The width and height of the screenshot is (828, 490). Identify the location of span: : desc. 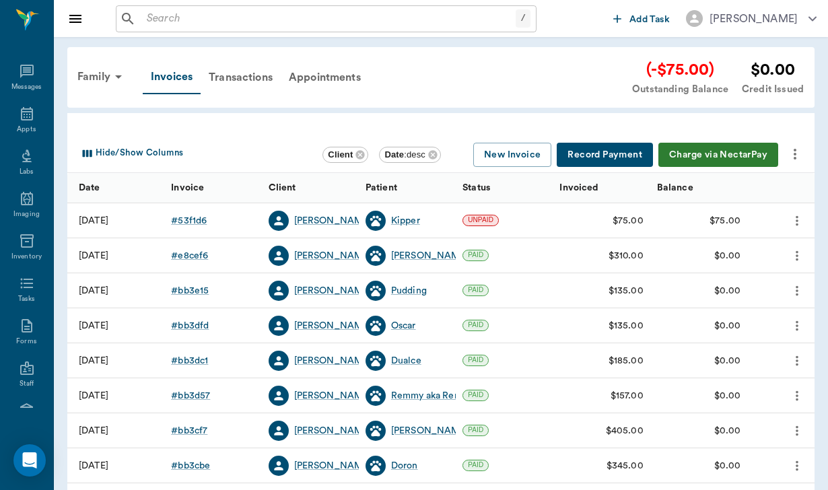
(405, 154).